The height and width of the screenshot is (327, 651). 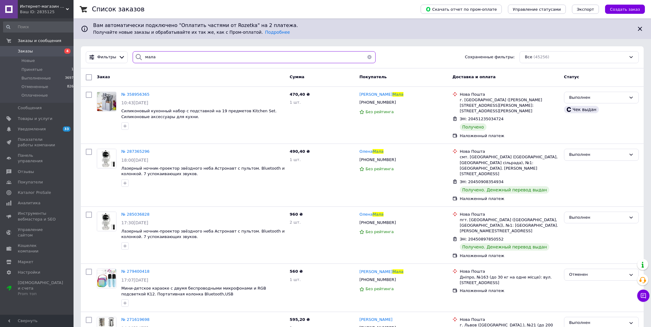 I want to click on span: Сообщения, so click(x=30, y=108).